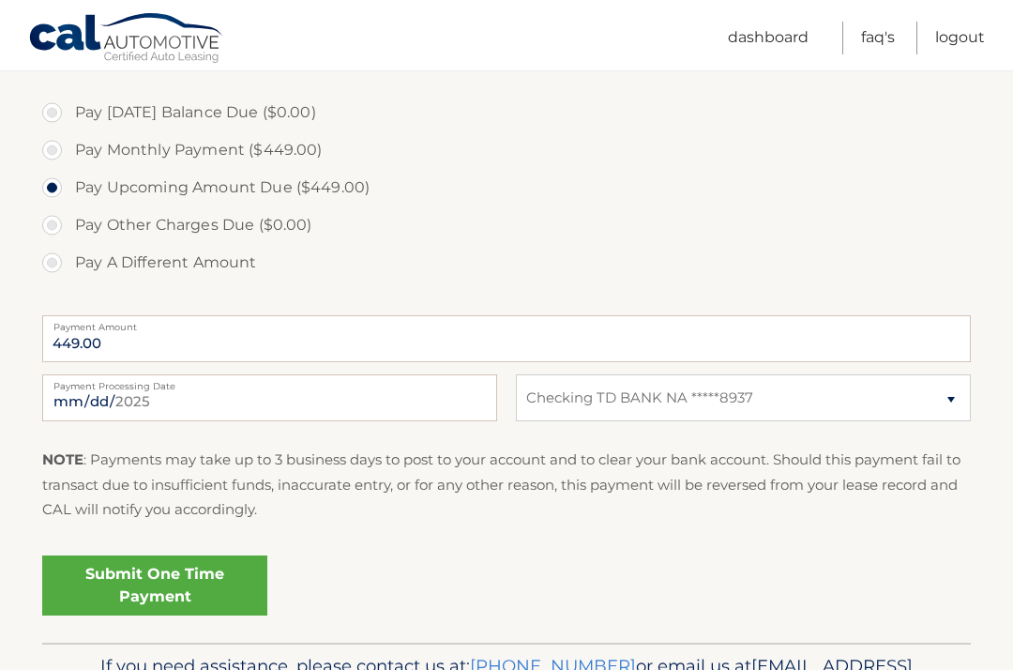 Image resolution: width=1013 pixels, height=670 pixels. I want to click on a: Dashboard, so click(769, 38).